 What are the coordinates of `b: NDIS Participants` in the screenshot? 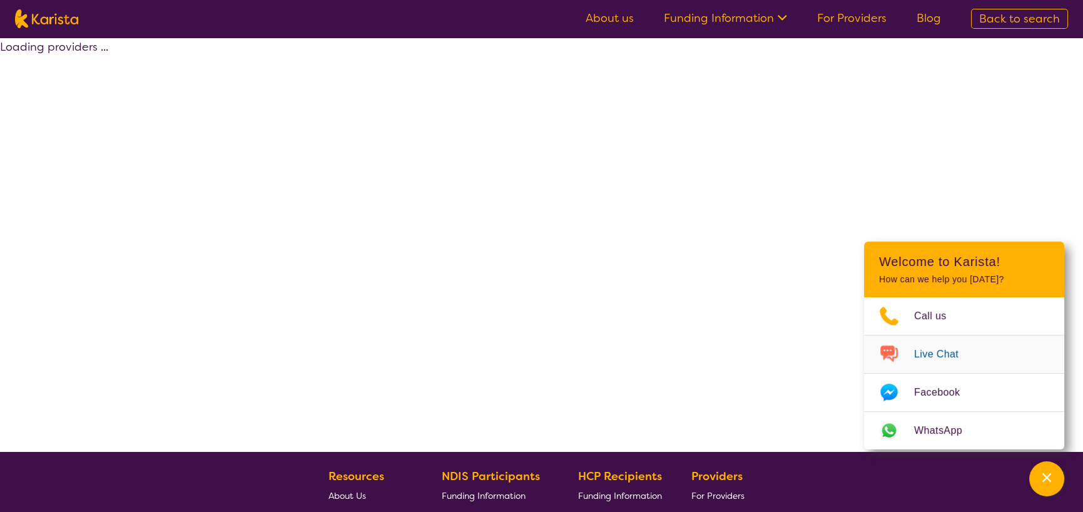 It's located at (490, 476).